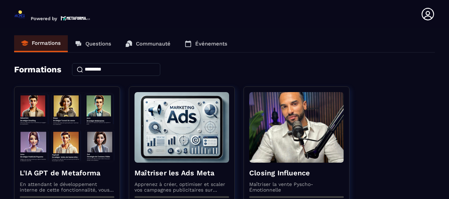 This screenshot has width=449, height=199. I want to click on h4: L'IA GPT de Metaforma, so click(67, 173).